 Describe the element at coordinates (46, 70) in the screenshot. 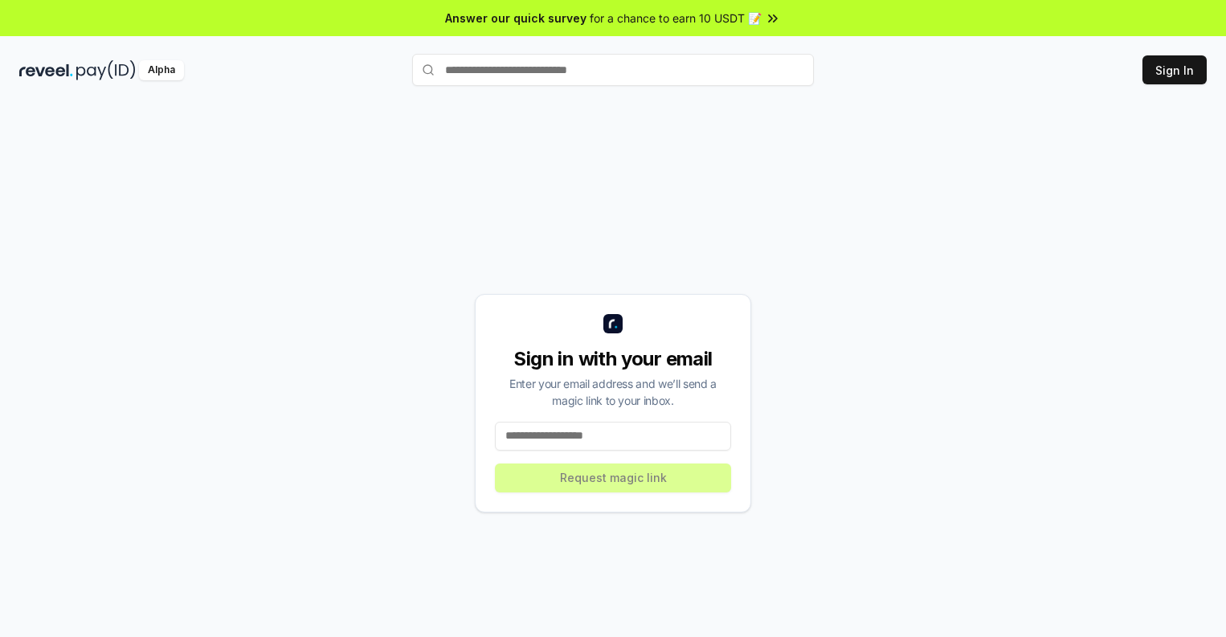

I see `img: reveel_dark` at that location.